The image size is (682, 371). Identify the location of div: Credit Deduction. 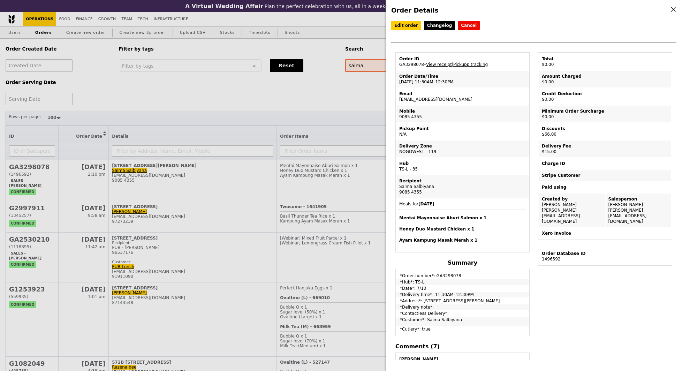
(605, 94).